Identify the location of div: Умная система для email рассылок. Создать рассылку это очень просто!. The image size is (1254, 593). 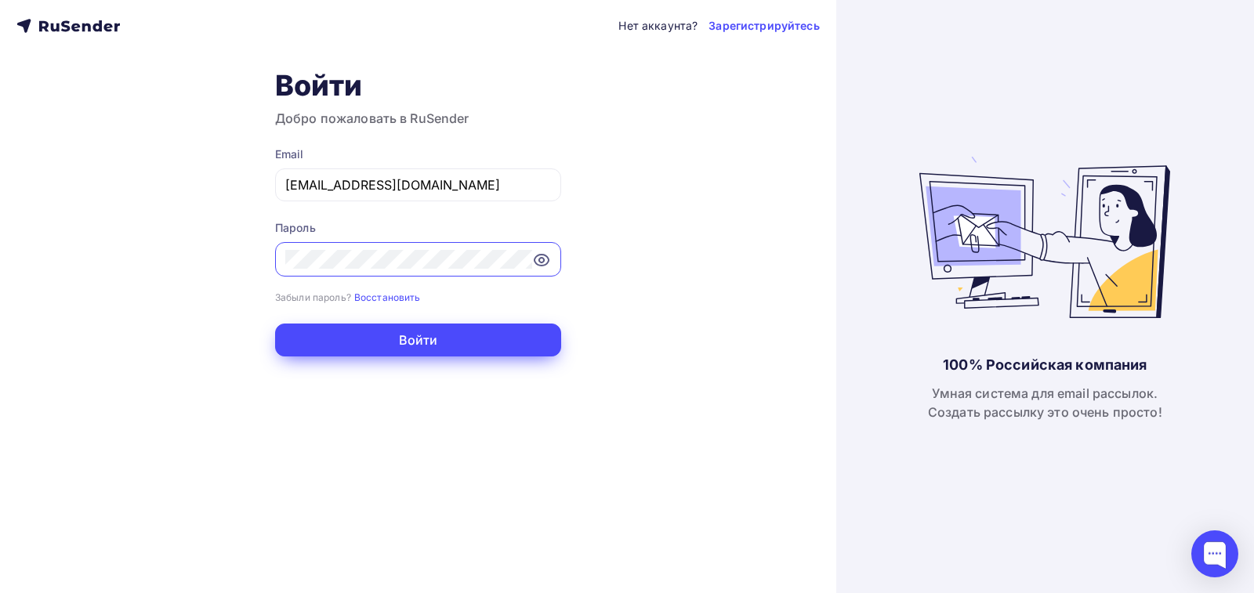
(1045, 403).